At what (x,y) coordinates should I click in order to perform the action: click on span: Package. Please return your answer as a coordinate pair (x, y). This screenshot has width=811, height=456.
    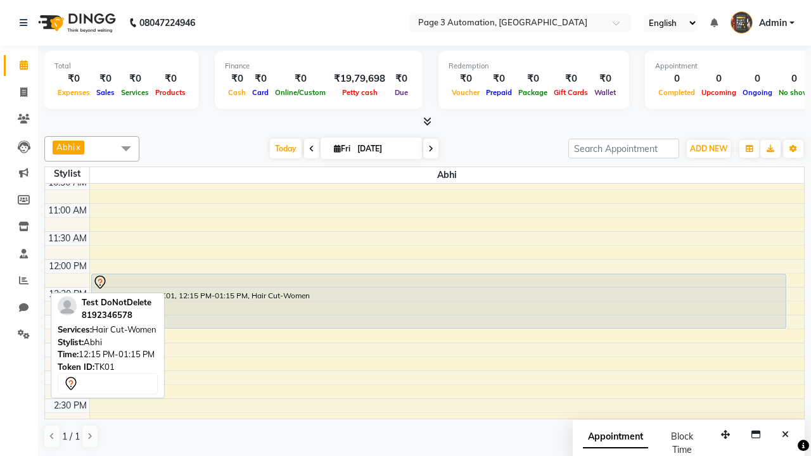
    Looking at the image, I should click on (533, 92).